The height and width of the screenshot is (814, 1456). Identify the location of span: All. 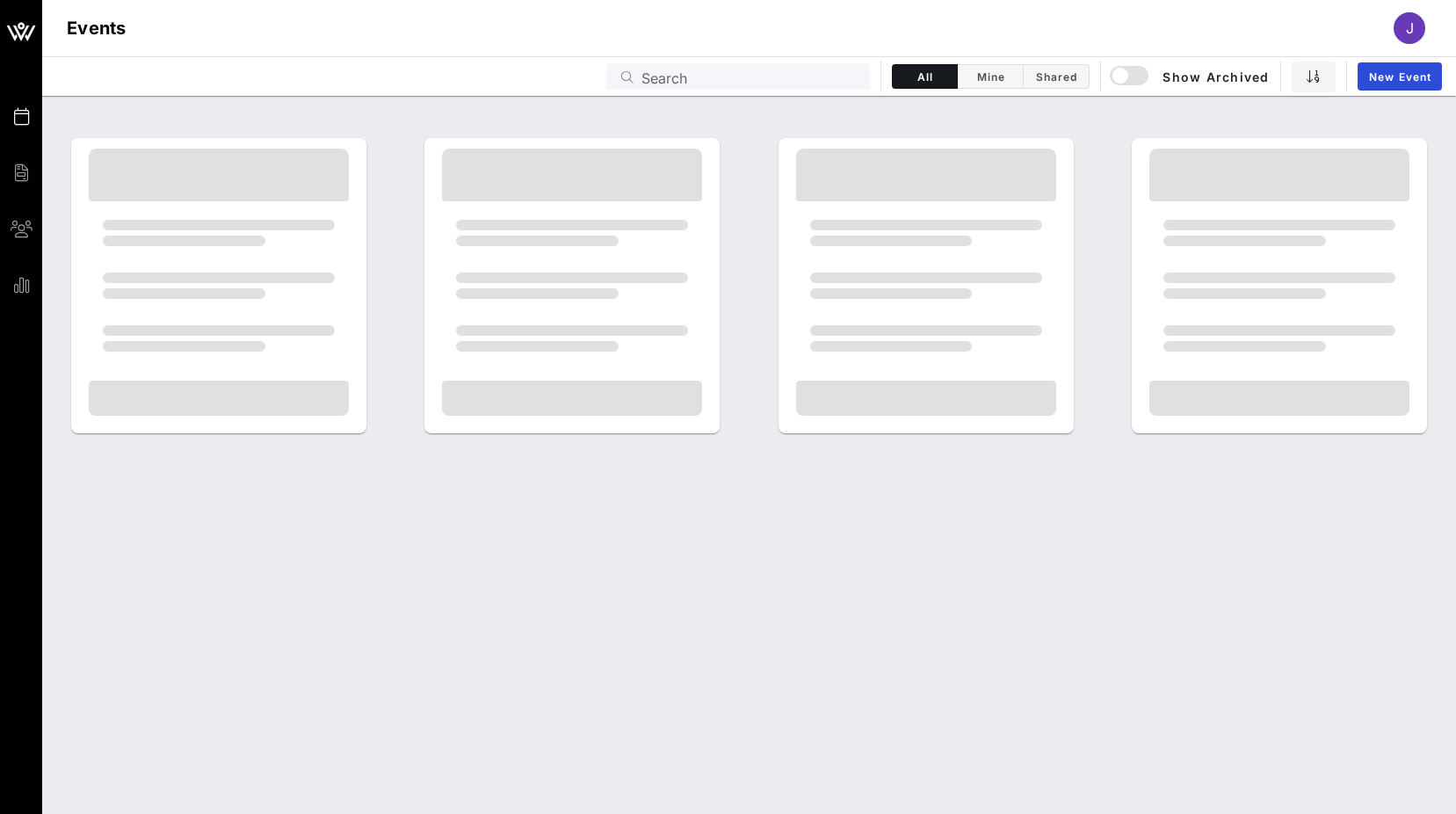
(924, 76).